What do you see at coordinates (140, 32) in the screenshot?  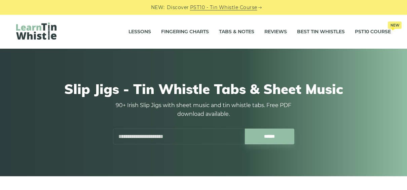 I see `a: Lessons` at bounding box center [140, 32].